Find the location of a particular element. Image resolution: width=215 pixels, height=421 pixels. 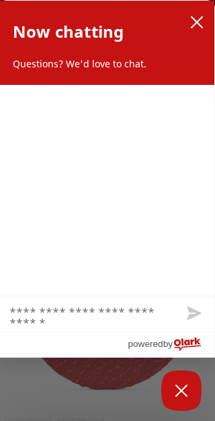

h2: Now chatting is located at coordinates (68, 32).